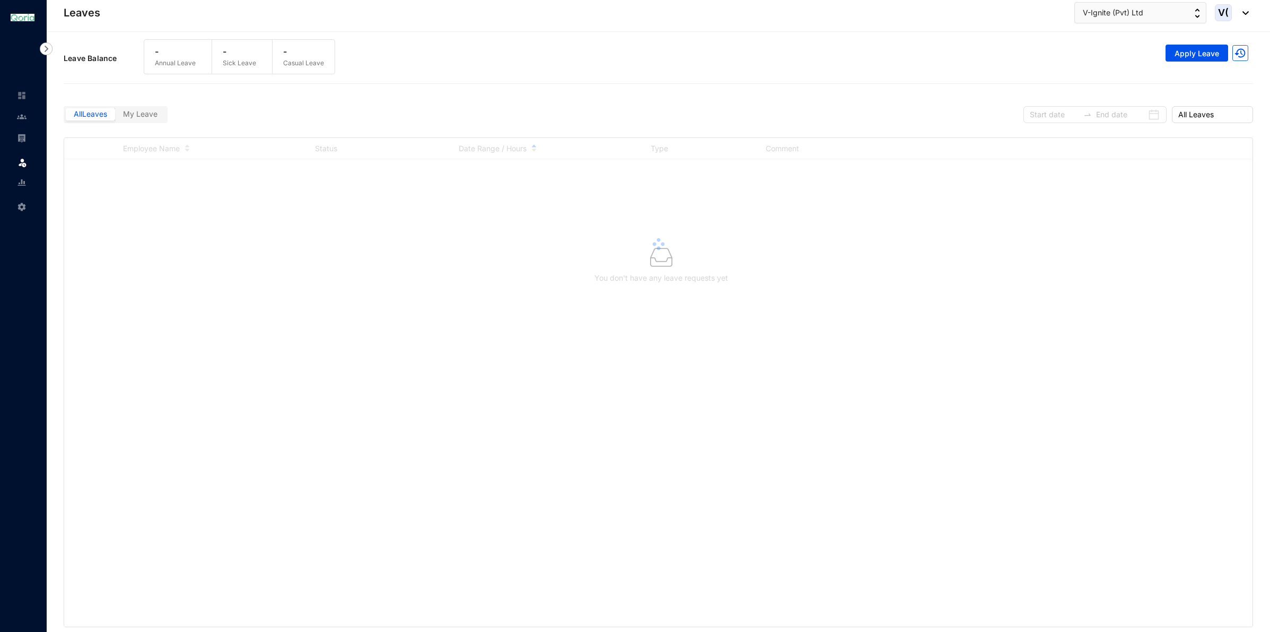 The image size is (1270, 632). What do you see at coordinates (21, 117) in the screenshot?
I see `li: Contacts` at bounding box center [21, 117].